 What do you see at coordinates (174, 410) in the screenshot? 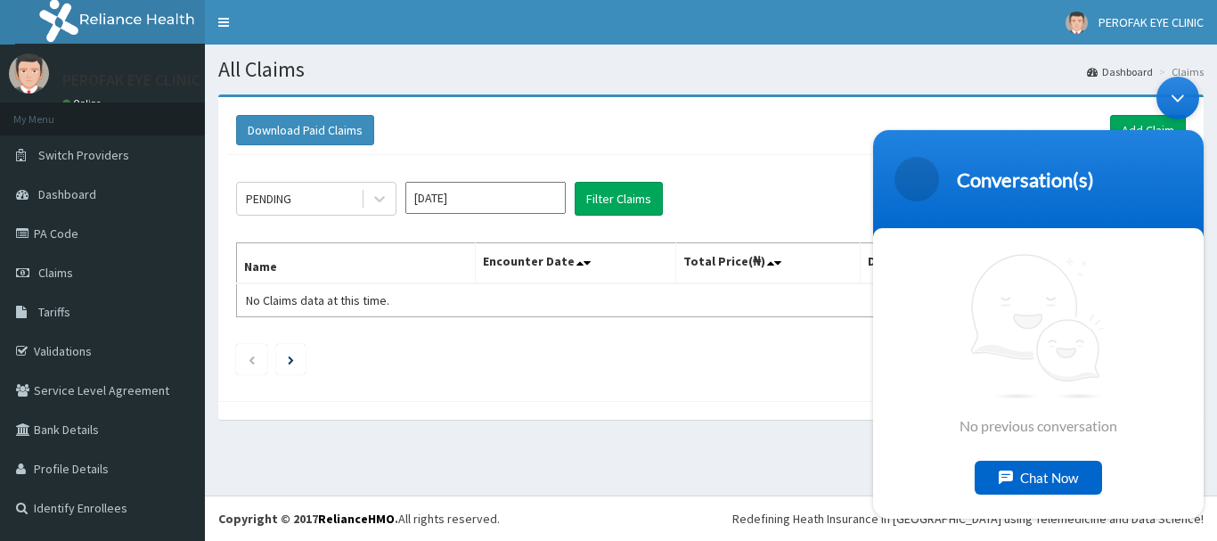
I see `div: Chat Now` at bounding box center [174, 410].